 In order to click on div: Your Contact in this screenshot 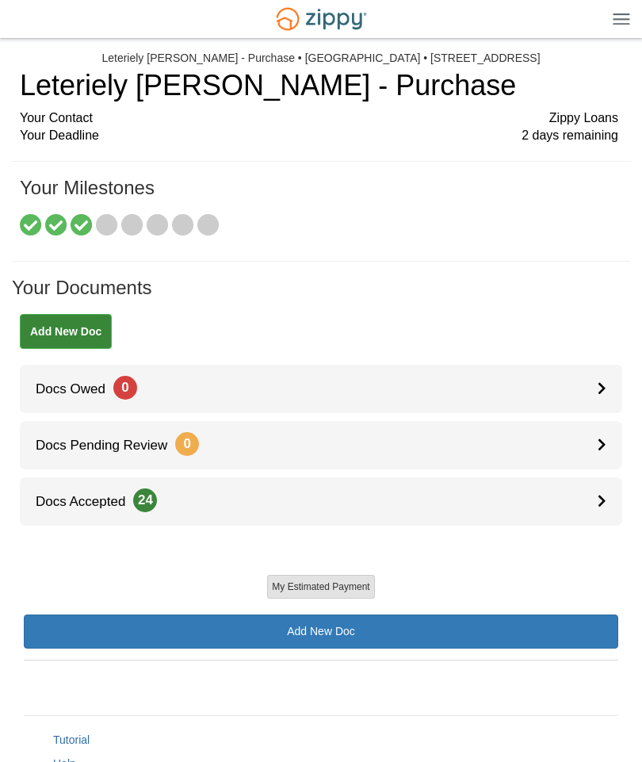, I will do `click(319, 118)`.